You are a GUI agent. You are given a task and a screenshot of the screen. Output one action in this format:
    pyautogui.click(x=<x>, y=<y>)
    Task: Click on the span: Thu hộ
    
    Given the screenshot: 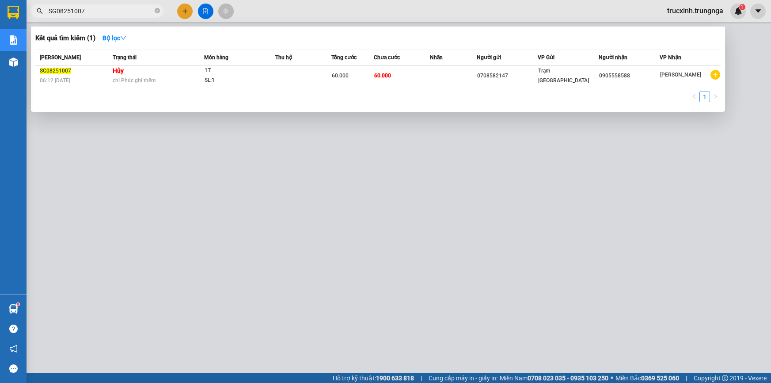 What is the action you would take?
    pyautogui.click(x=284, y=57)
    